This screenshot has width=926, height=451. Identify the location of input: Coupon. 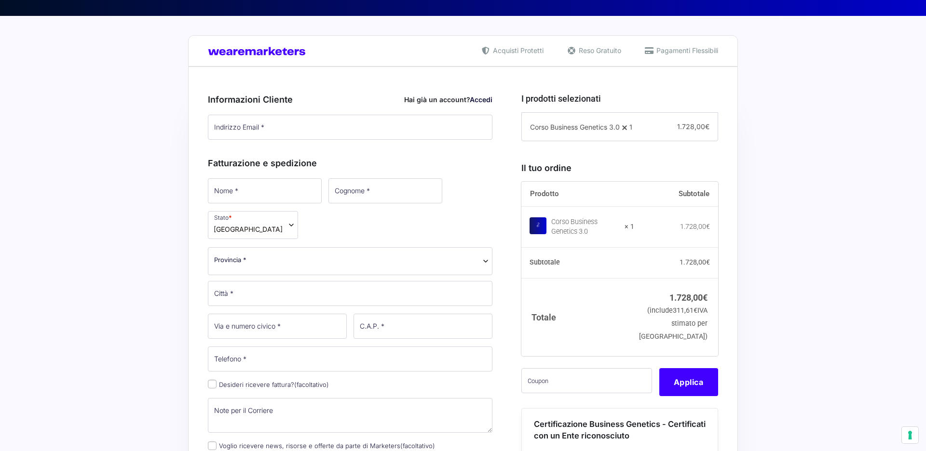
(586, 381).